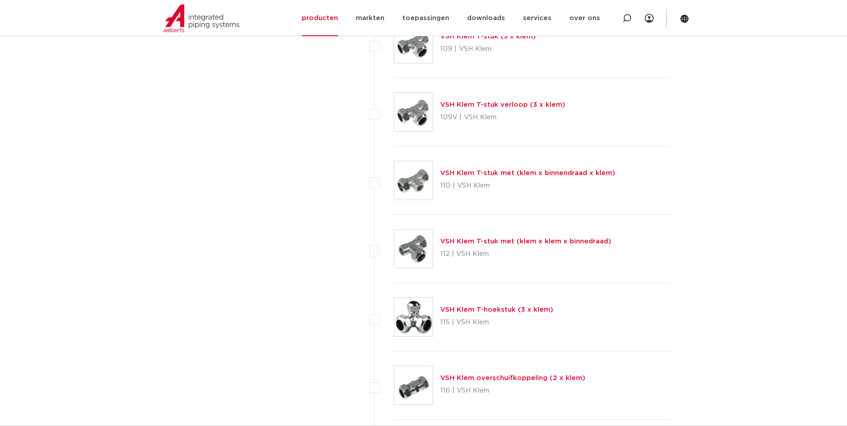 The image size is (847, 426). Describe the element at coordinates (503, 117) in the screenshot. I see `p: 109V | VSH Klem` at that location.